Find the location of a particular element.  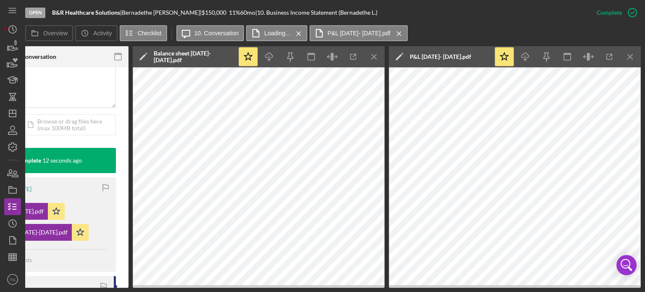

button: Activity is located at coordinates (96, 33).